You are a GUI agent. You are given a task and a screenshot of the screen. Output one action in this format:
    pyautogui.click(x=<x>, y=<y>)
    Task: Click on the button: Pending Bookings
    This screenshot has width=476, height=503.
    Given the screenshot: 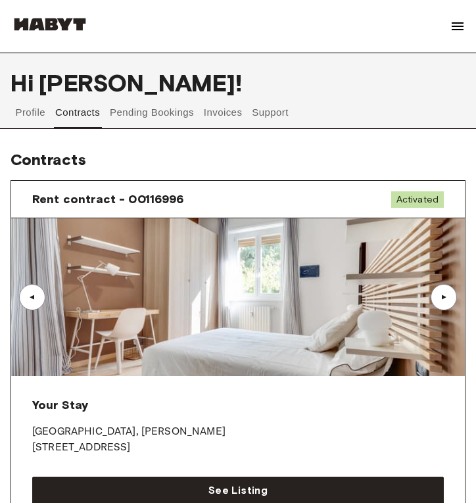 What is the action you would take?
    pyautogui.click(x=152, y=113)
    